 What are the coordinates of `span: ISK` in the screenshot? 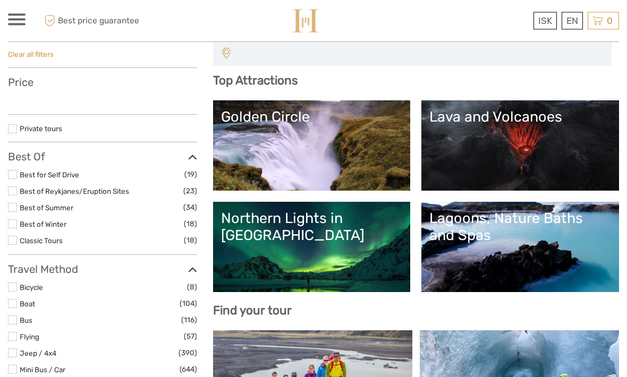 It's located at (545, 21).